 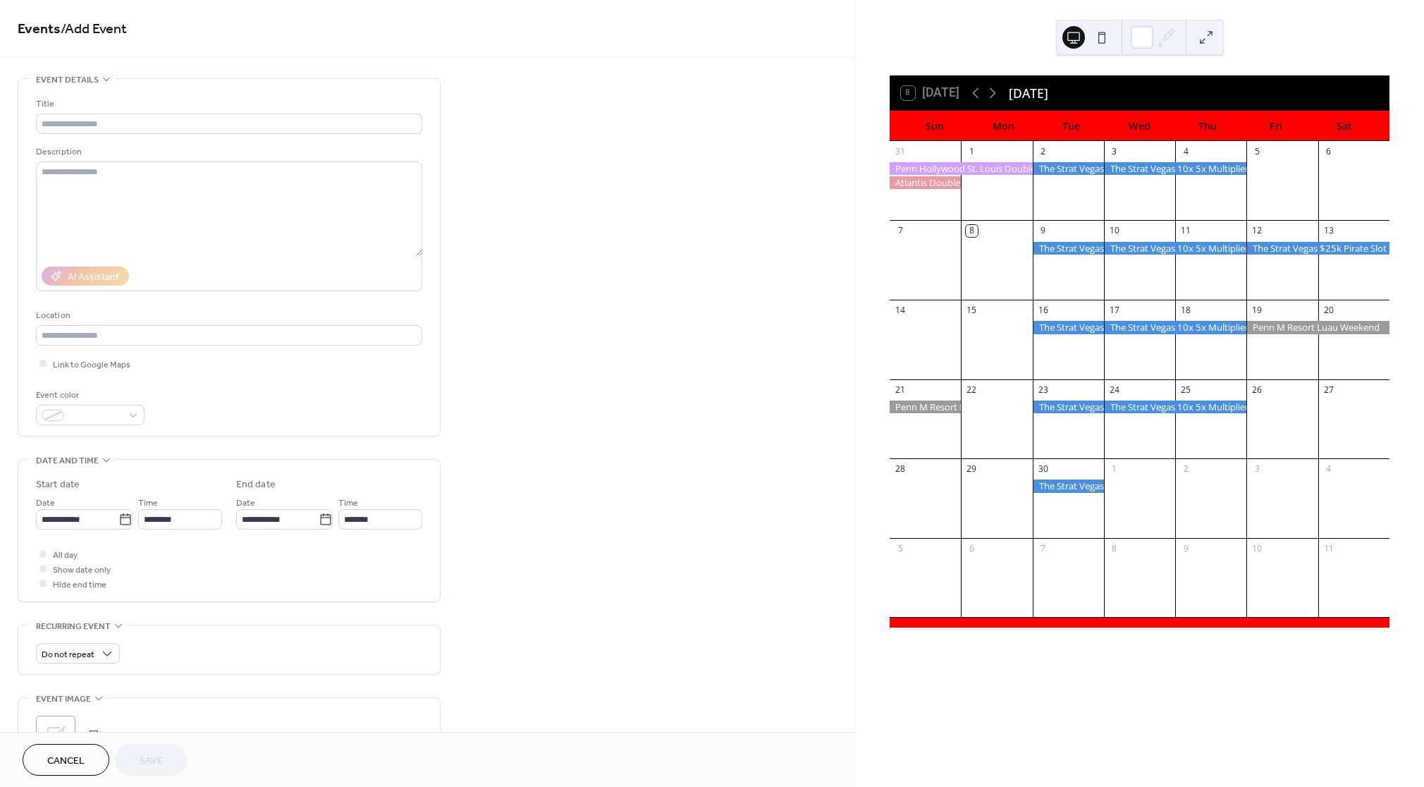 I want to click on div: Event color, so click(x=89, y=395).